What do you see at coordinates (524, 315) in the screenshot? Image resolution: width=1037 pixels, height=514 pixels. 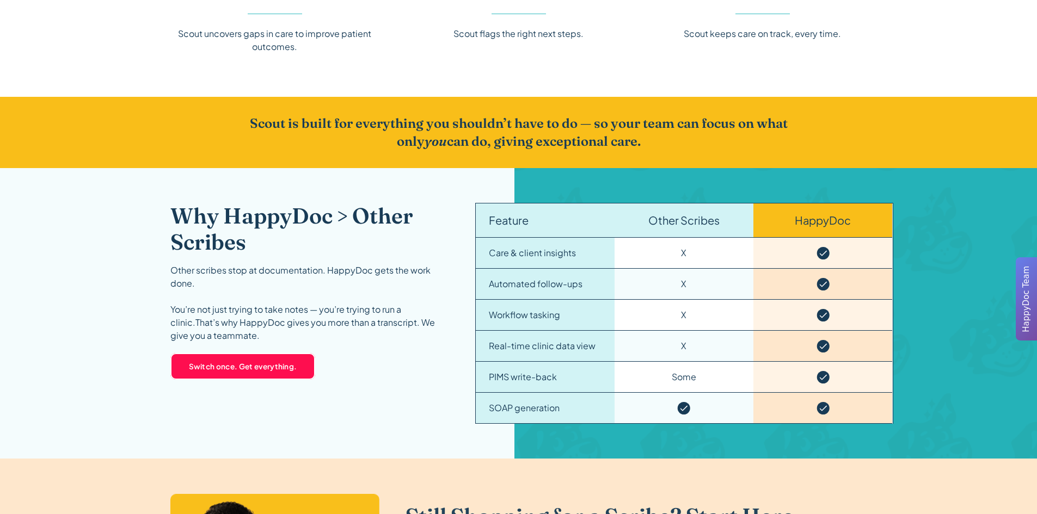 I see `div: Workflow tasking` at bounding box center [524, 315].